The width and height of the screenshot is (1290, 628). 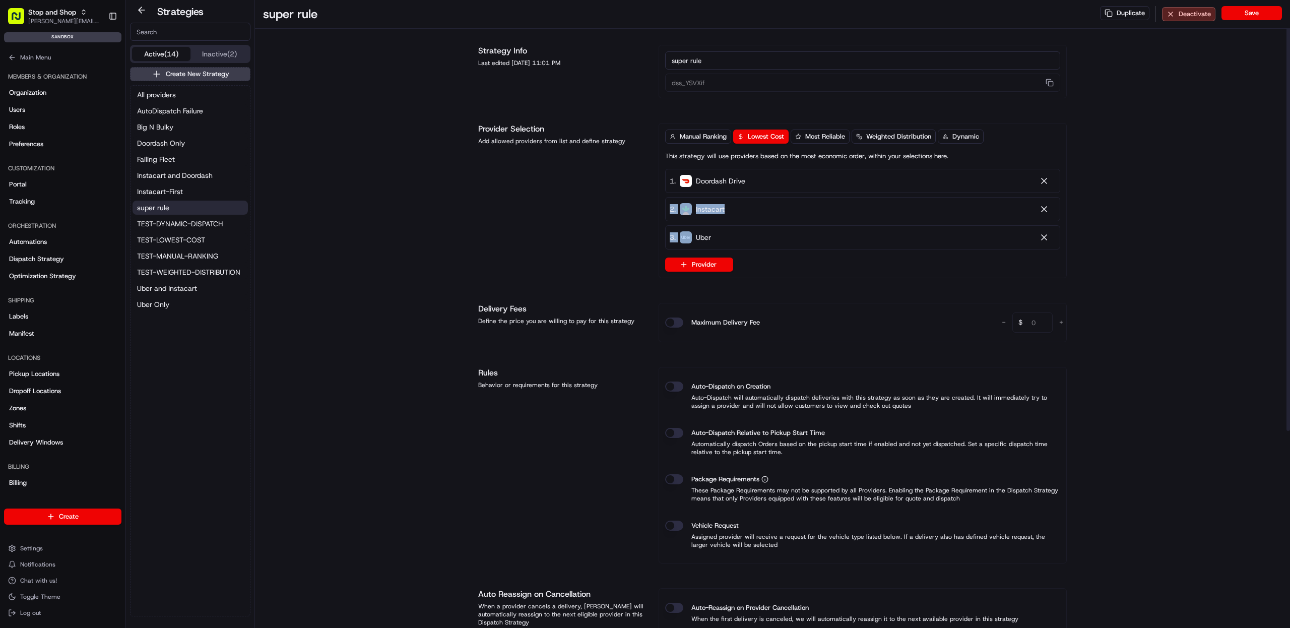 What do you see at coordinates (62, 127) in the screenshot?
I see `a: Roles` at bounding box center [62, 127].